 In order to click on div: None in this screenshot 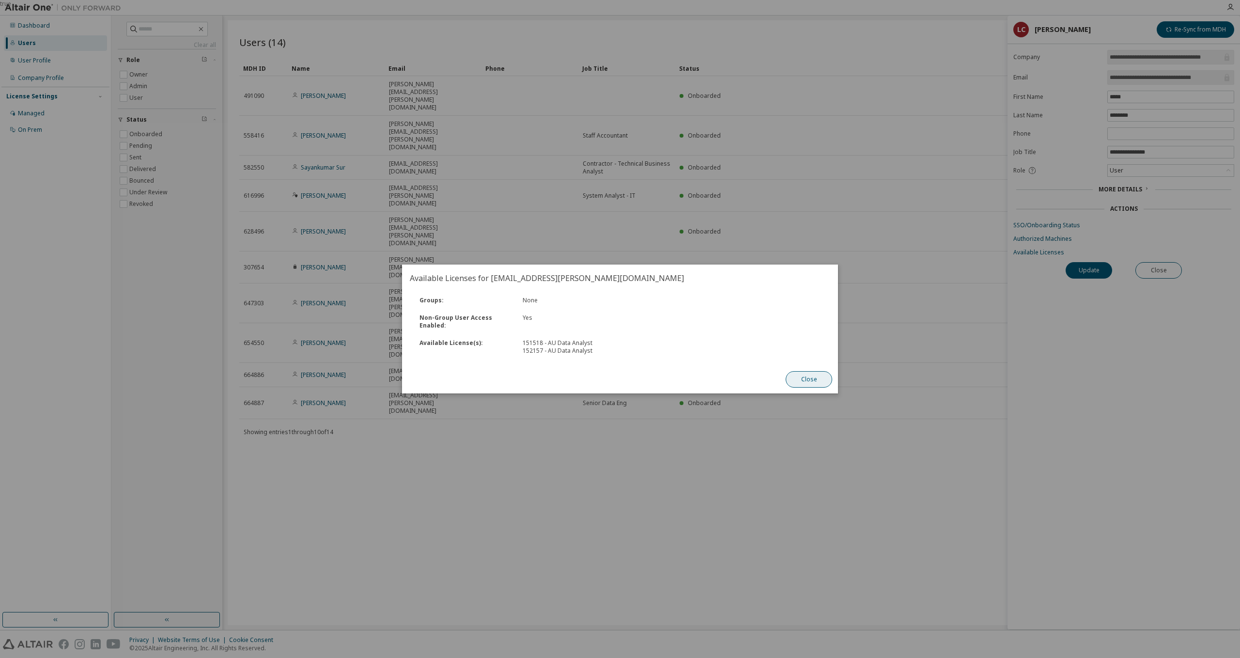, I will do `click(595, 300)`.